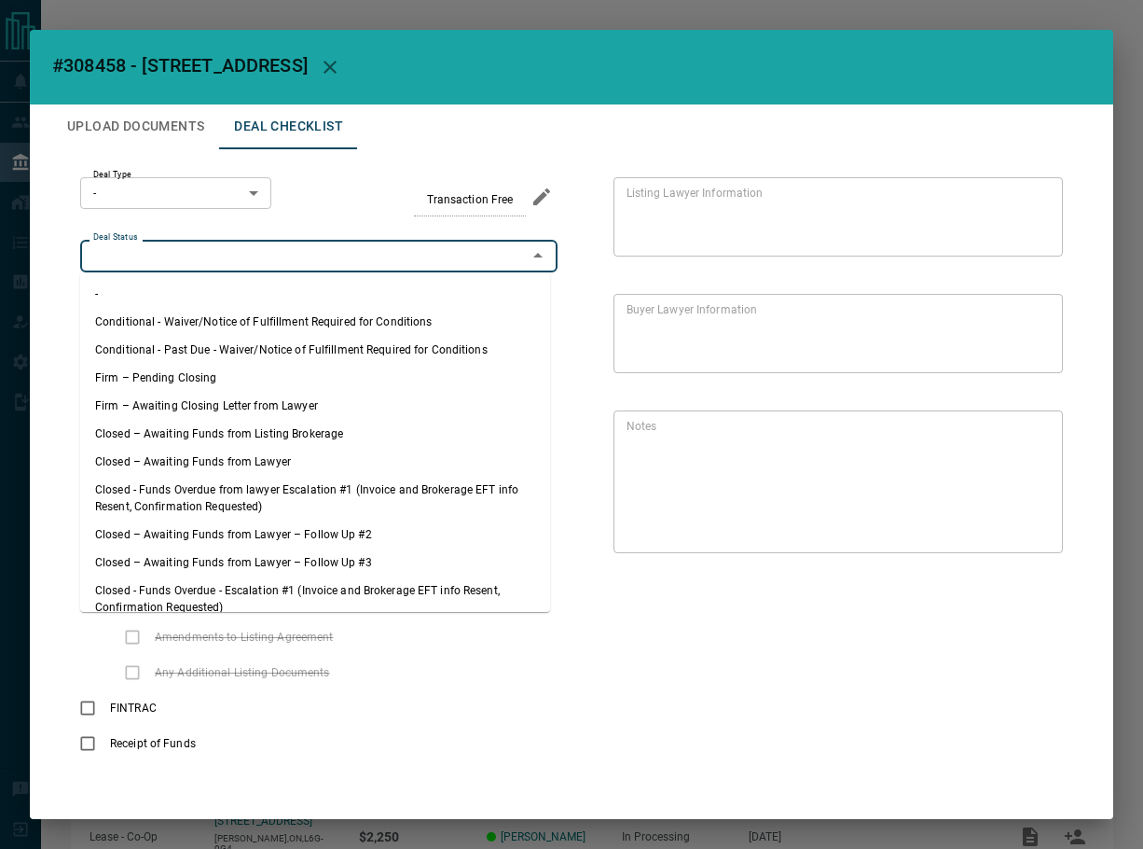 The width and height of the screenshot is (1143, 849). I want to click on label: Deal Status, so click(115, 237).